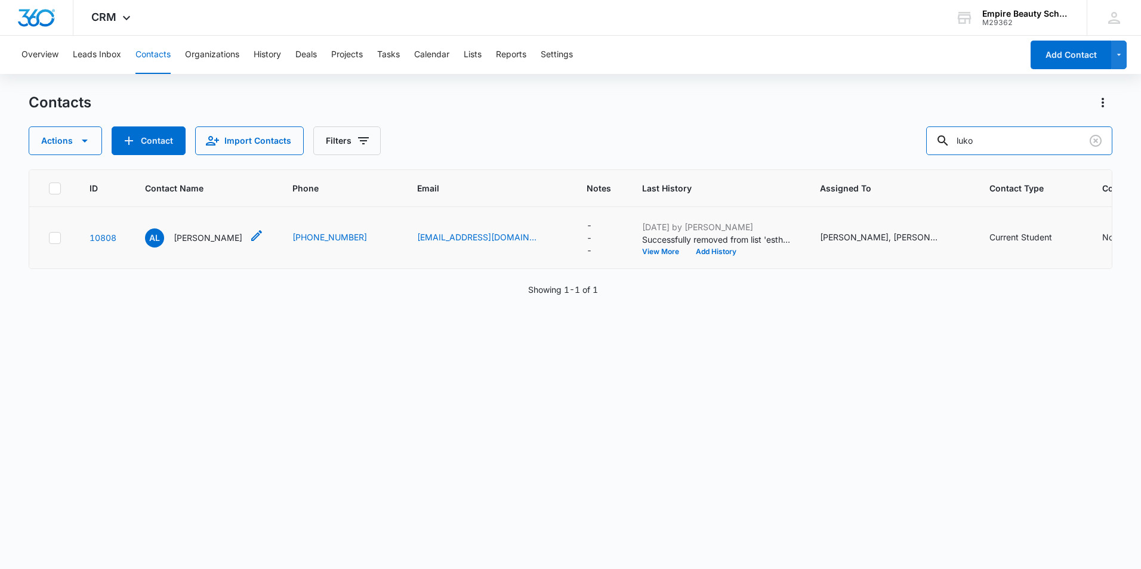 Image resolution: width=1141 pixels, height=569 pixels. What do you see at coordinates (196, 188) in the screenshot?
I see `span: Contact Name` at bounding box center [196, 188].